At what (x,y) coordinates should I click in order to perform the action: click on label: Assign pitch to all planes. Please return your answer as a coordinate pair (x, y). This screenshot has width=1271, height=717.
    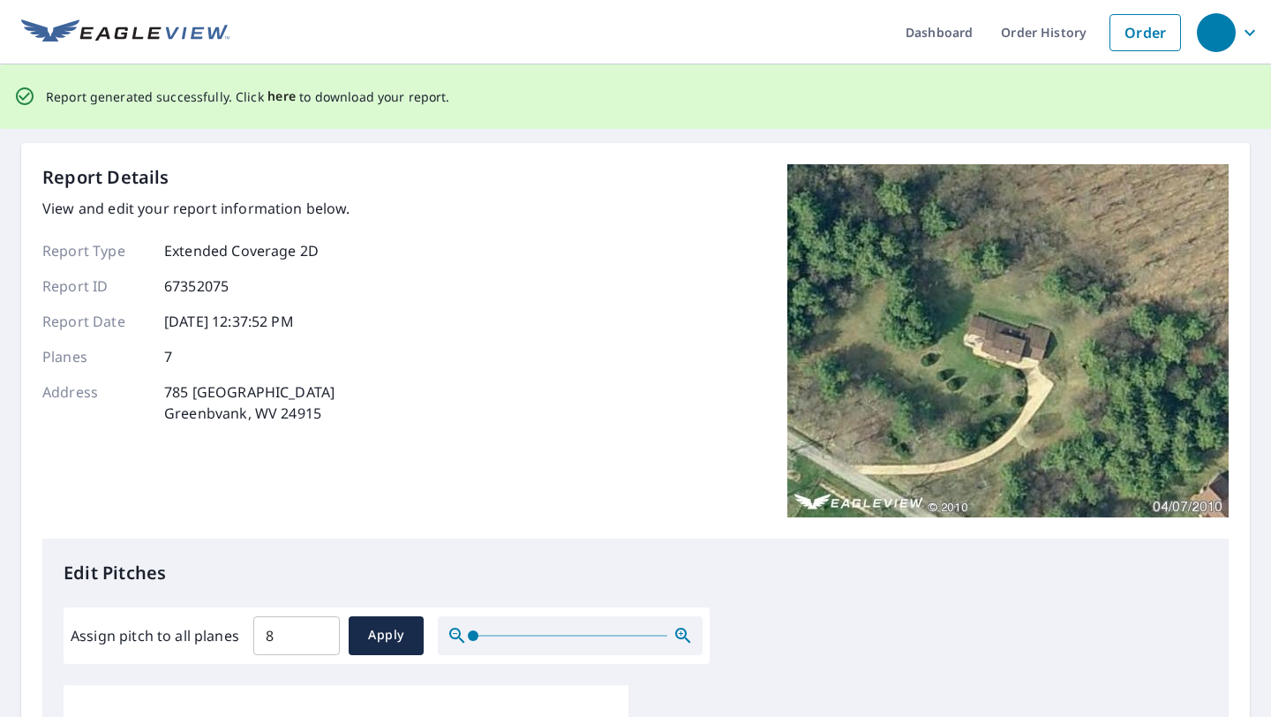
    Looking at the image, I should click on (154, 636).